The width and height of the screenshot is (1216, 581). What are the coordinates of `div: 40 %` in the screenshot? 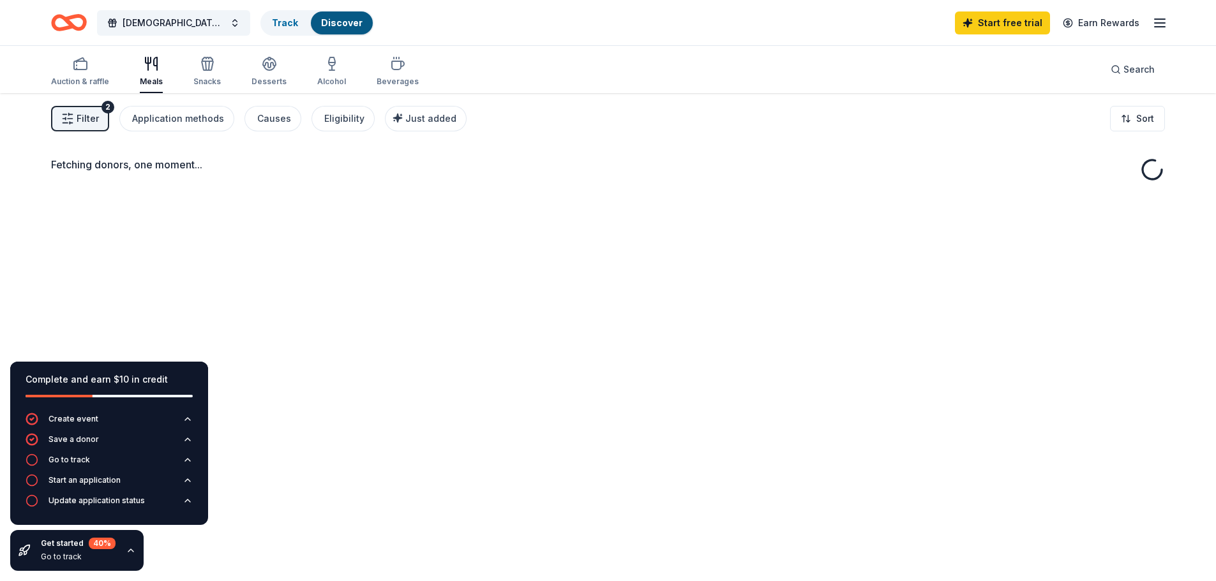 It's located at (102, 544).